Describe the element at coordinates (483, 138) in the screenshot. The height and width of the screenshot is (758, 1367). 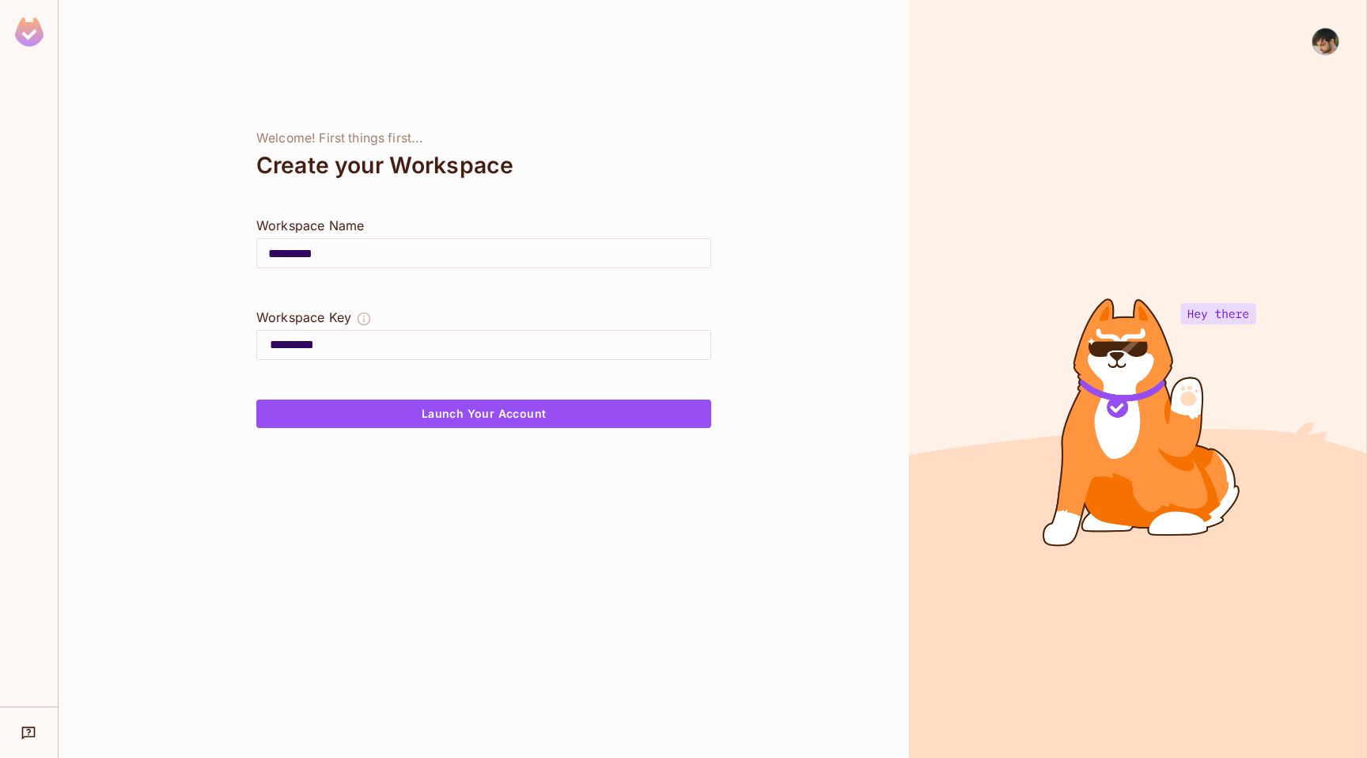
I see `div: Welcome! First things first...` at that location.